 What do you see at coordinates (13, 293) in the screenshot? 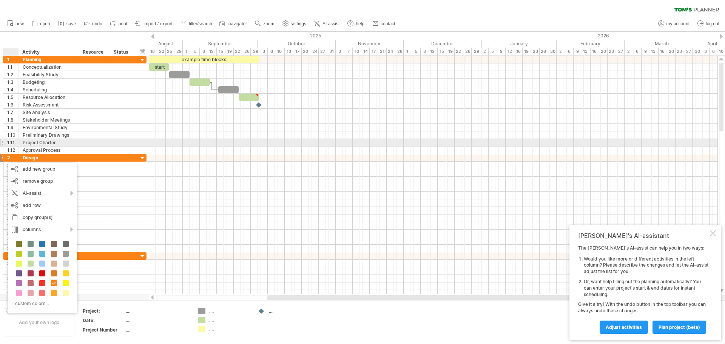
I see `div: 3.5` at bounding box center [13, 293].